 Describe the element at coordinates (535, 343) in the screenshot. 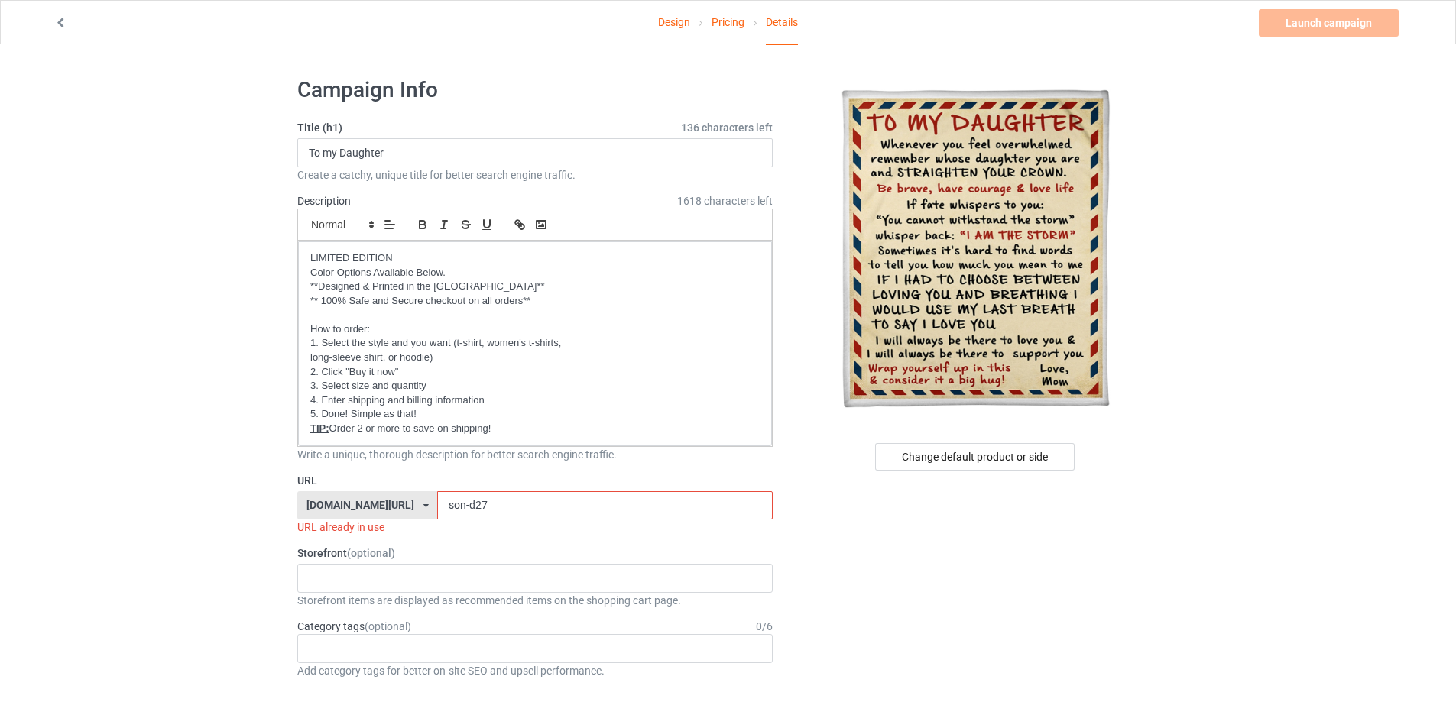

I see `p: 1. Select the style and you want (t-shirt, women's t-shirts,` at that location.